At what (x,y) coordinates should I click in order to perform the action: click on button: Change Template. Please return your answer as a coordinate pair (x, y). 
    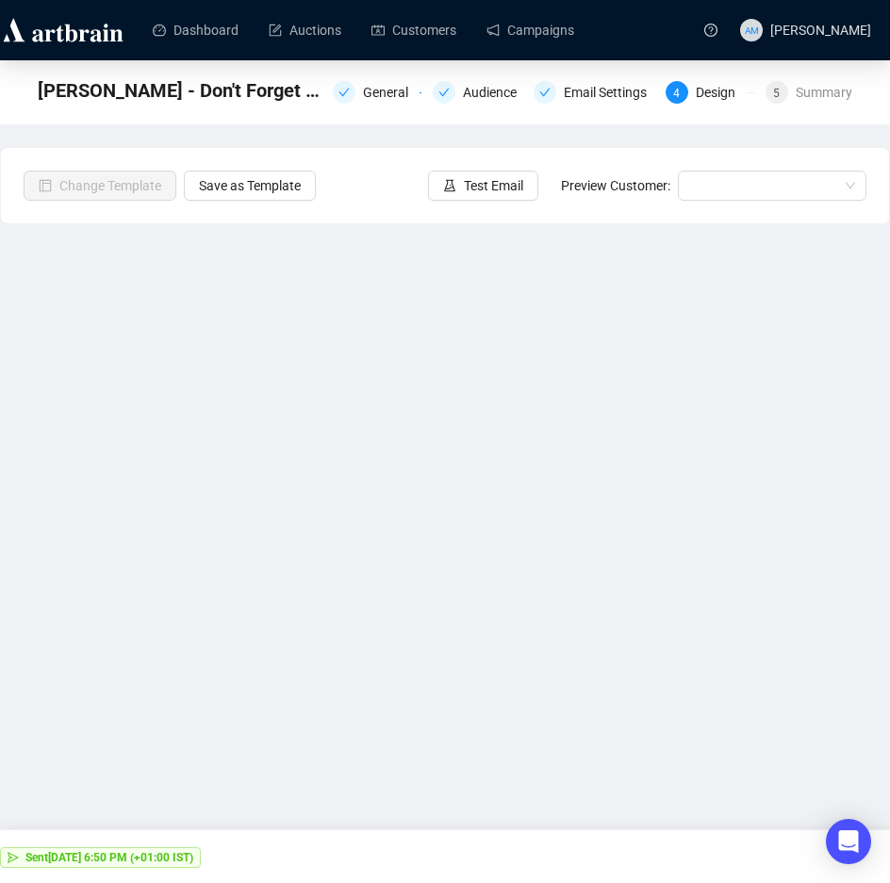
    Looking at the image, I should click on (100, 186).